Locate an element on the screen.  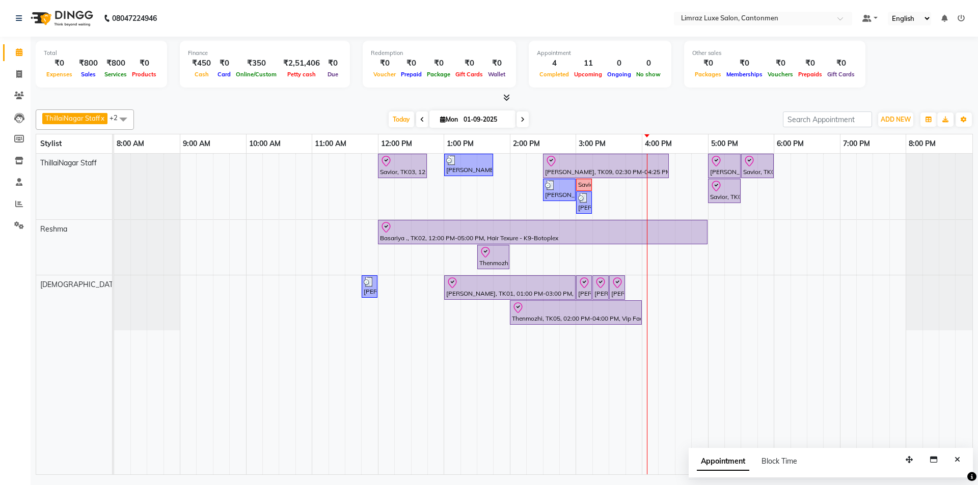
span: ADD NEW is located at coordinates (895, 119).